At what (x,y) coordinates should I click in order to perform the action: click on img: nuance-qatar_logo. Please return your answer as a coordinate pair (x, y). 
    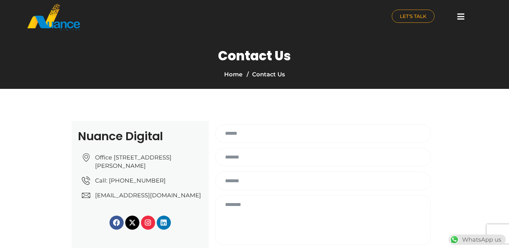
    Looking at the image, I should click on (54, 17).